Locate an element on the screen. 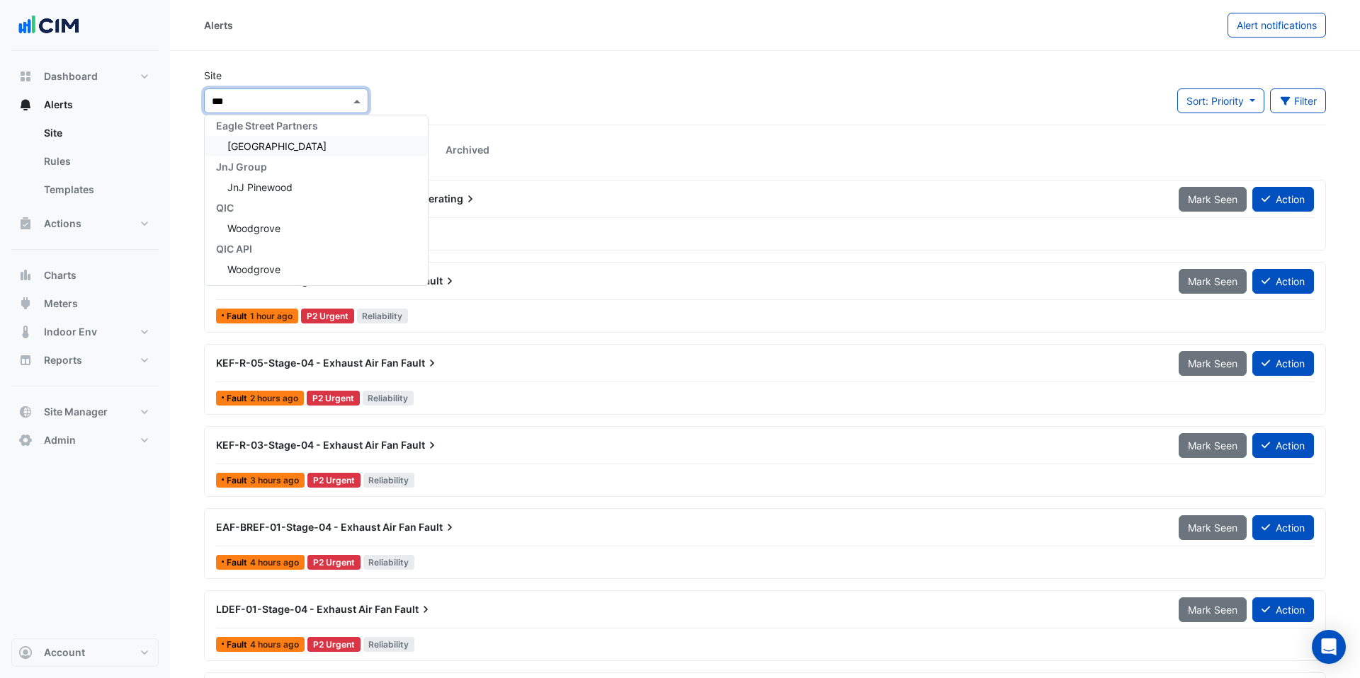  a: Rules is located at coordinates (96, 161).